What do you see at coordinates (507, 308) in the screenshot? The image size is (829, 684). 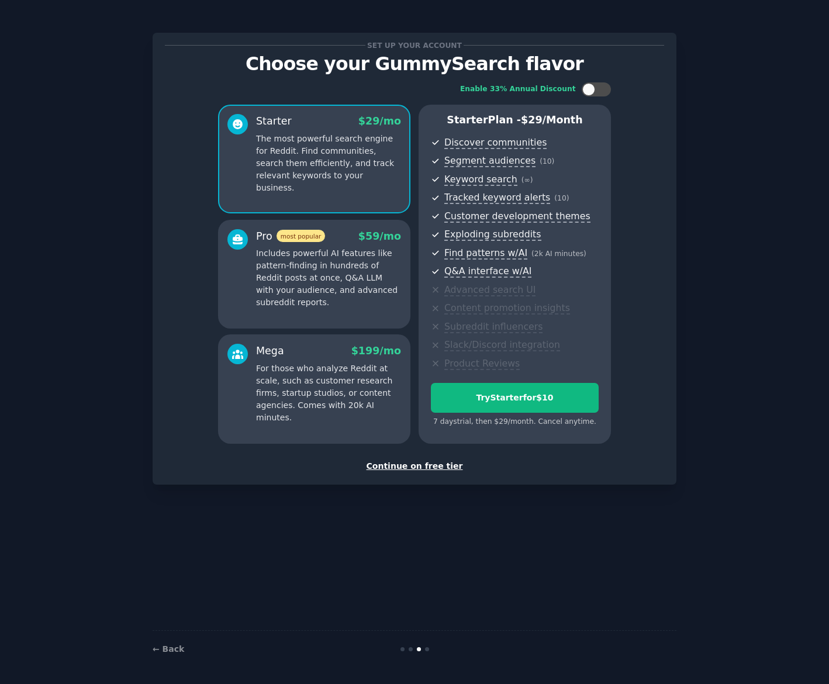 I see `span: Content promotion insights` at bounding box center [507, 308].